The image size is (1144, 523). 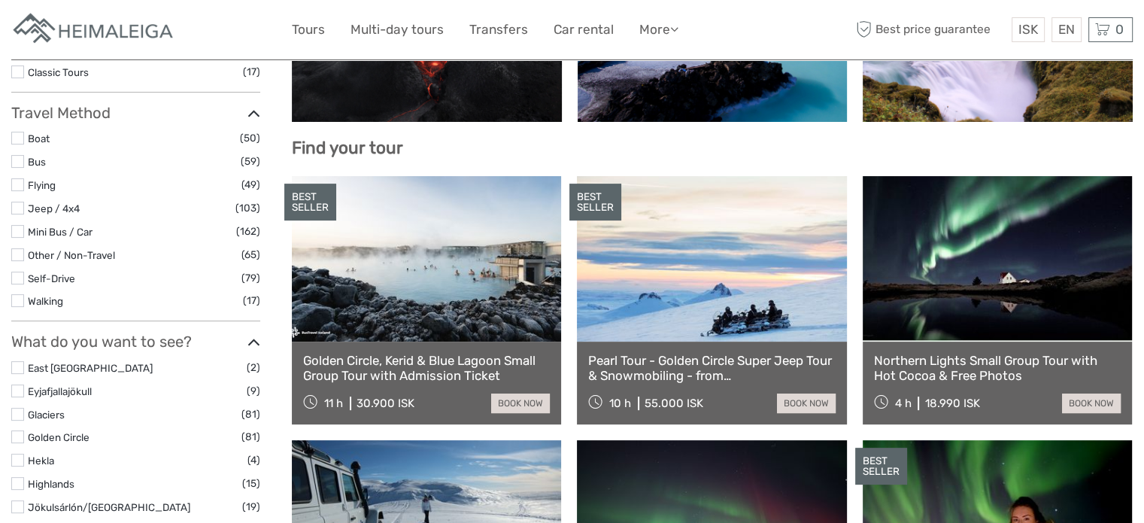 I want to click on h3: What do you want to see?, so click(x=135, y=341).